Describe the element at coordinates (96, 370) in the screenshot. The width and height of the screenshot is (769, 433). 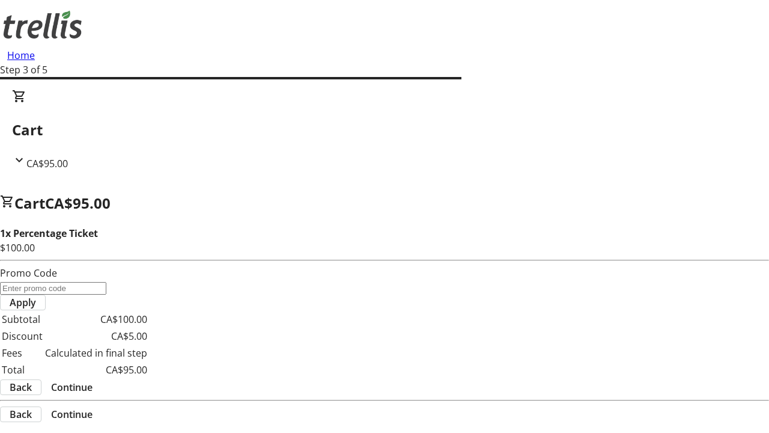
I see `td: CA$95.00` at that location.